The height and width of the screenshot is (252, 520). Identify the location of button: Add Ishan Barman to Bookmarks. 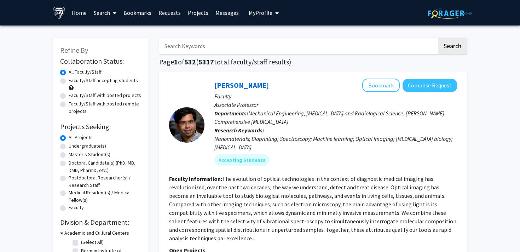
(381, 85).